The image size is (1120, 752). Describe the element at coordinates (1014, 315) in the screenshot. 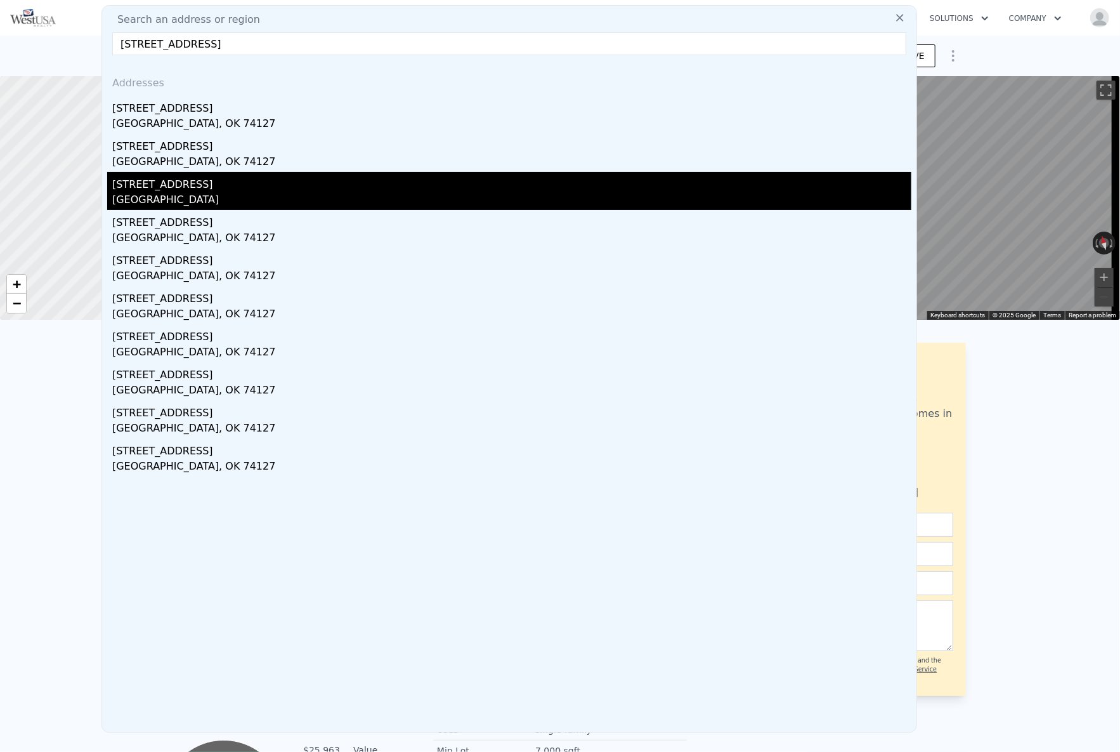

I see `span: © 2025 Google` at that location.